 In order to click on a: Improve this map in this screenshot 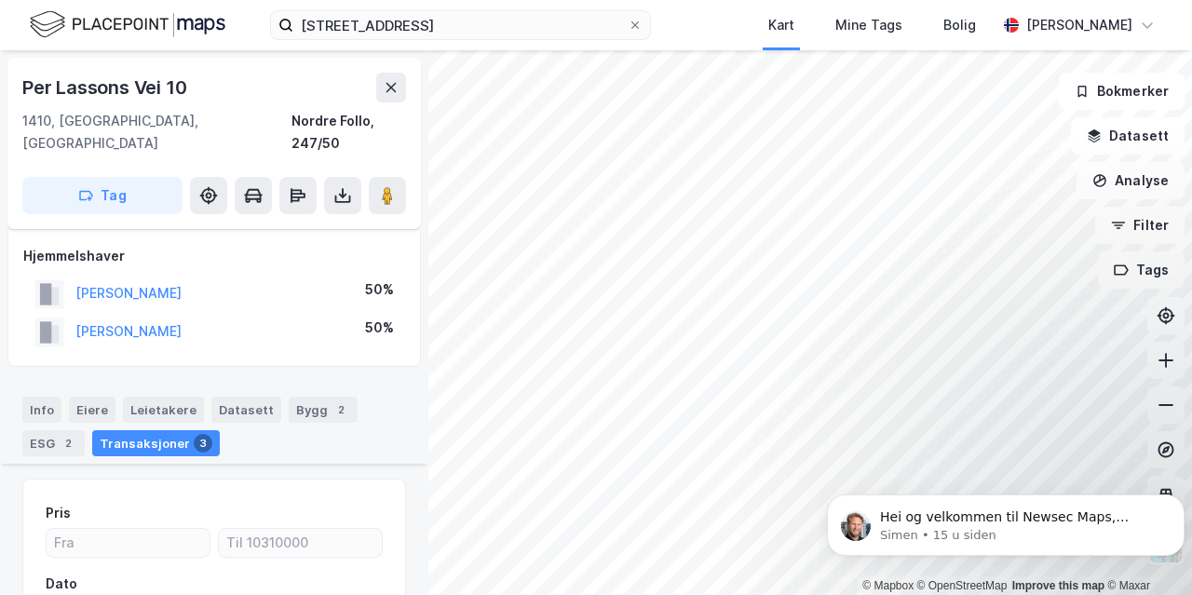, I will do `click(1058, 586)`.